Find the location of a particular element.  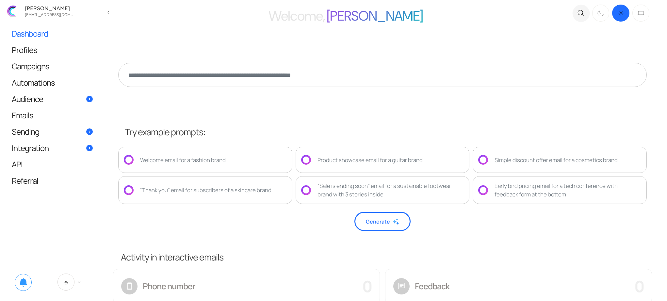

a: API is located at coordinates (52, 164).